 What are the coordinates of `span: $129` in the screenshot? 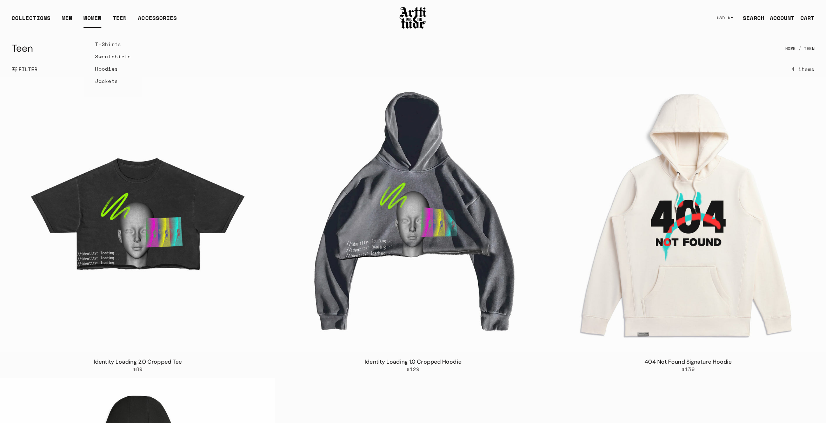 It's located at (413, 369).